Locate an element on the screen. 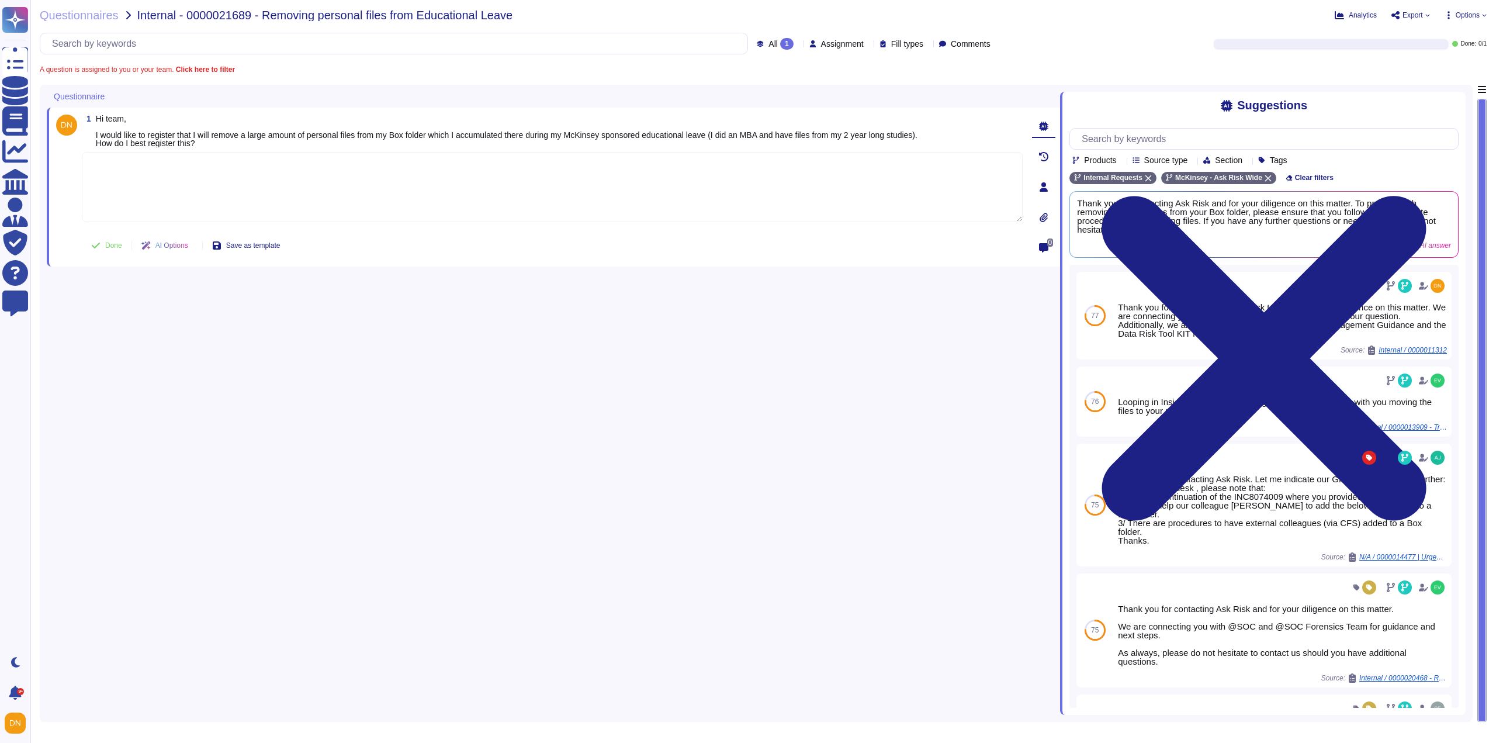 The width and height of the screenshot is (1496, 743). button: Save as template is located at coordinates (246, 245).